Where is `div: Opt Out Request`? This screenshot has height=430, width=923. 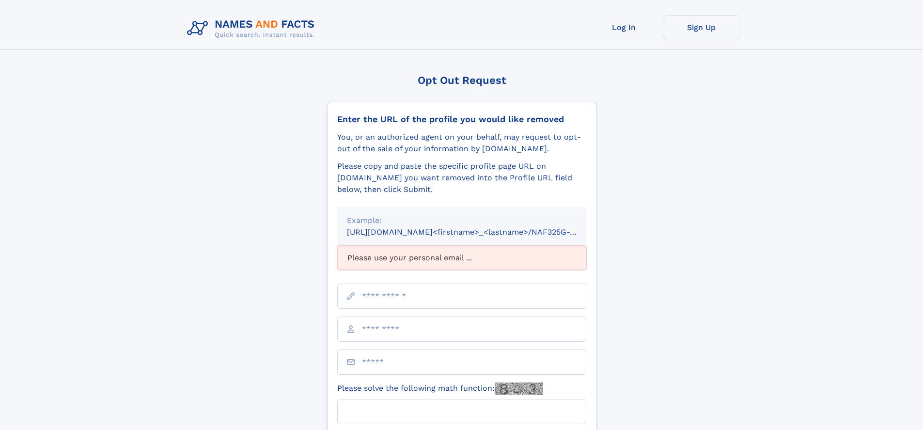
div: Opt Out Request is located at coordinates (462, 80).